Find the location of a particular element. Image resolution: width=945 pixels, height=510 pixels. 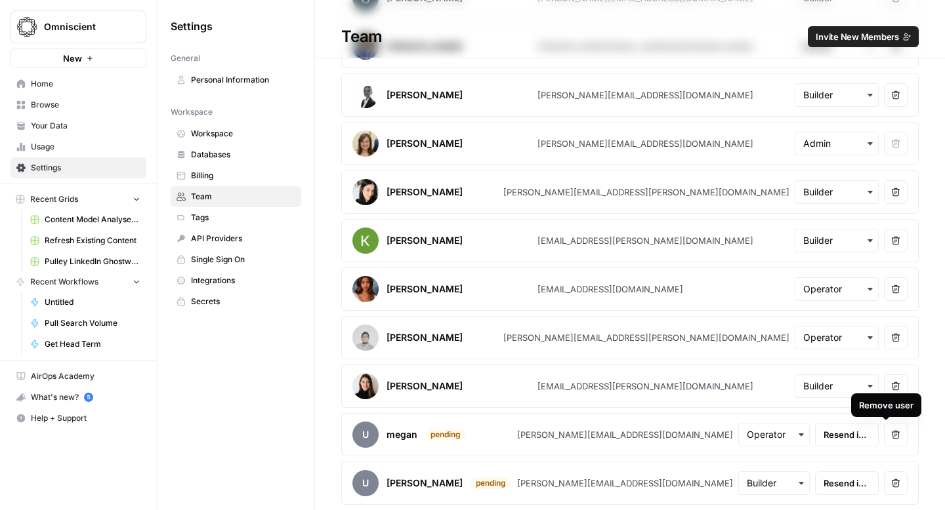

div: megan is located at coordinates (402, 435).